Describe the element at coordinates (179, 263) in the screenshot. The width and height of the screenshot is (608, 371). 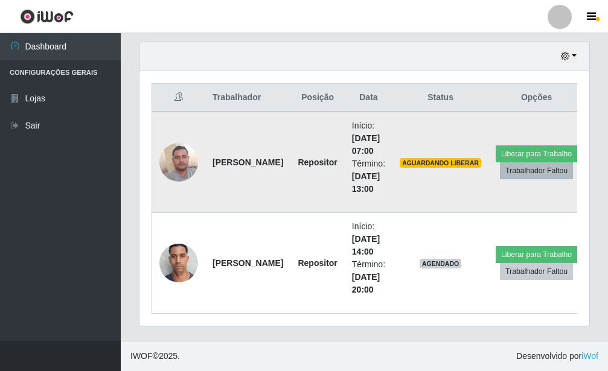
I see `img: 1698511606496.jpeg` at that location.